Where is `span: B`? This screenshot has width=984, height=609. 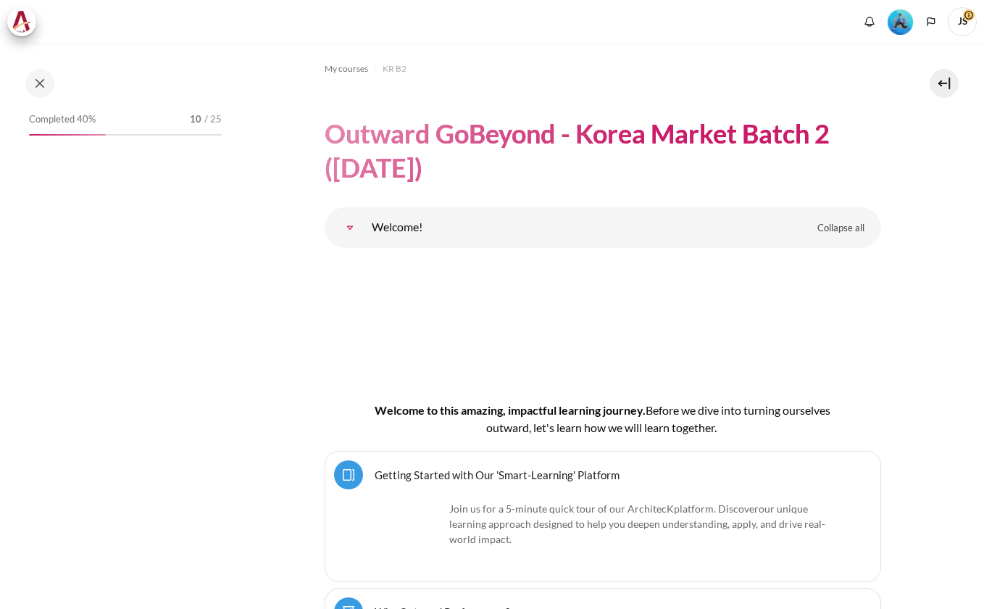
span: B is located at coordinates (649, 409).